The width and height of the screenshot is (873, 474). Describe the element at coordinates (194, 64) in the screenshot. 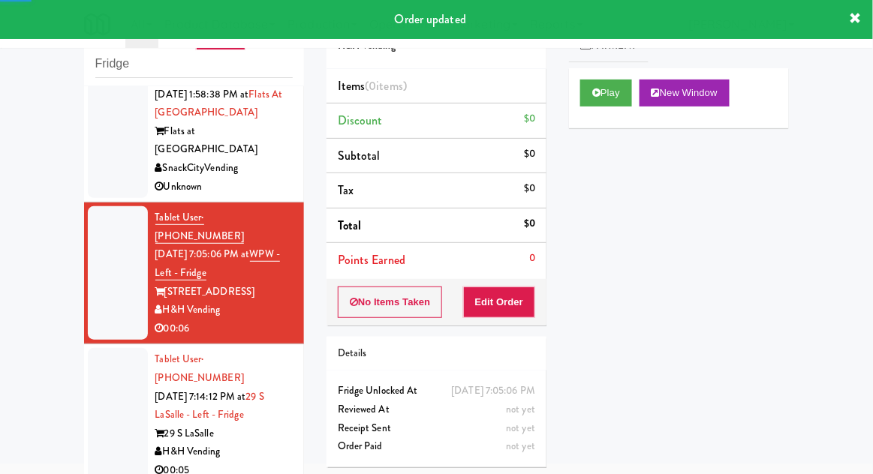

I see `input: Search vision orders` at that location.